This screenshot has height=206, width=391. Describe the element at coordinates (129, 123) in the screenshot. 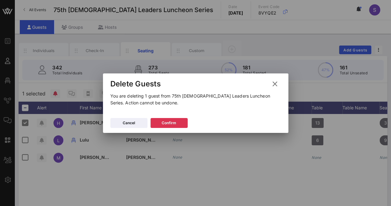

I see `button: Cancel` at that location.